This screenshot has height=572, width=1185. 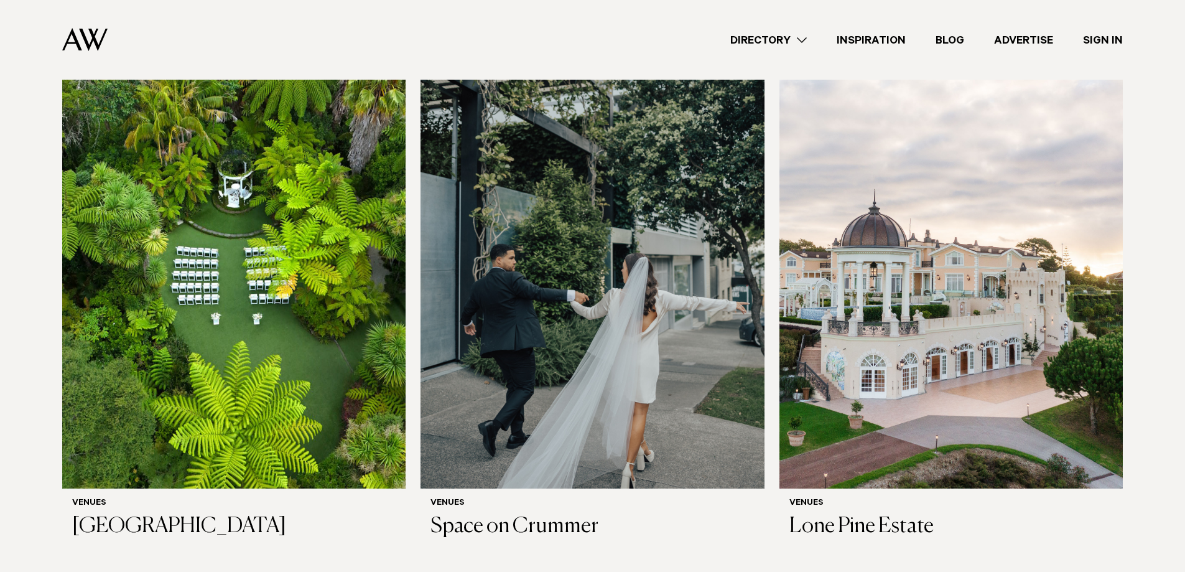 What do you see at coordinates (871, 40) in the screenshot?
I see `a: Inspiration` at bounding box center [871, 40].